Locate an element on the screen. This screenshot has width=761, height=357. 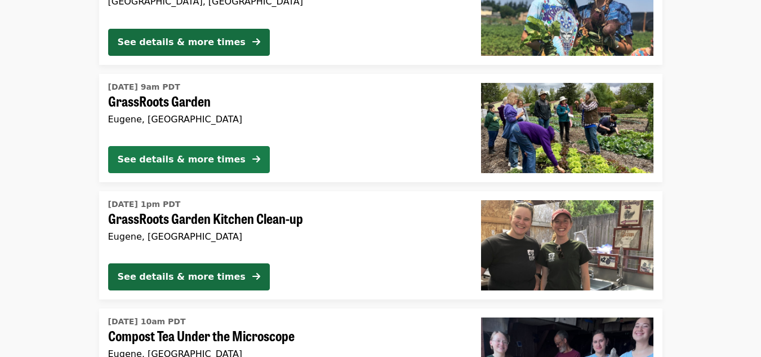
span: GrassRoots Garden is located at coordinates (286, 101).